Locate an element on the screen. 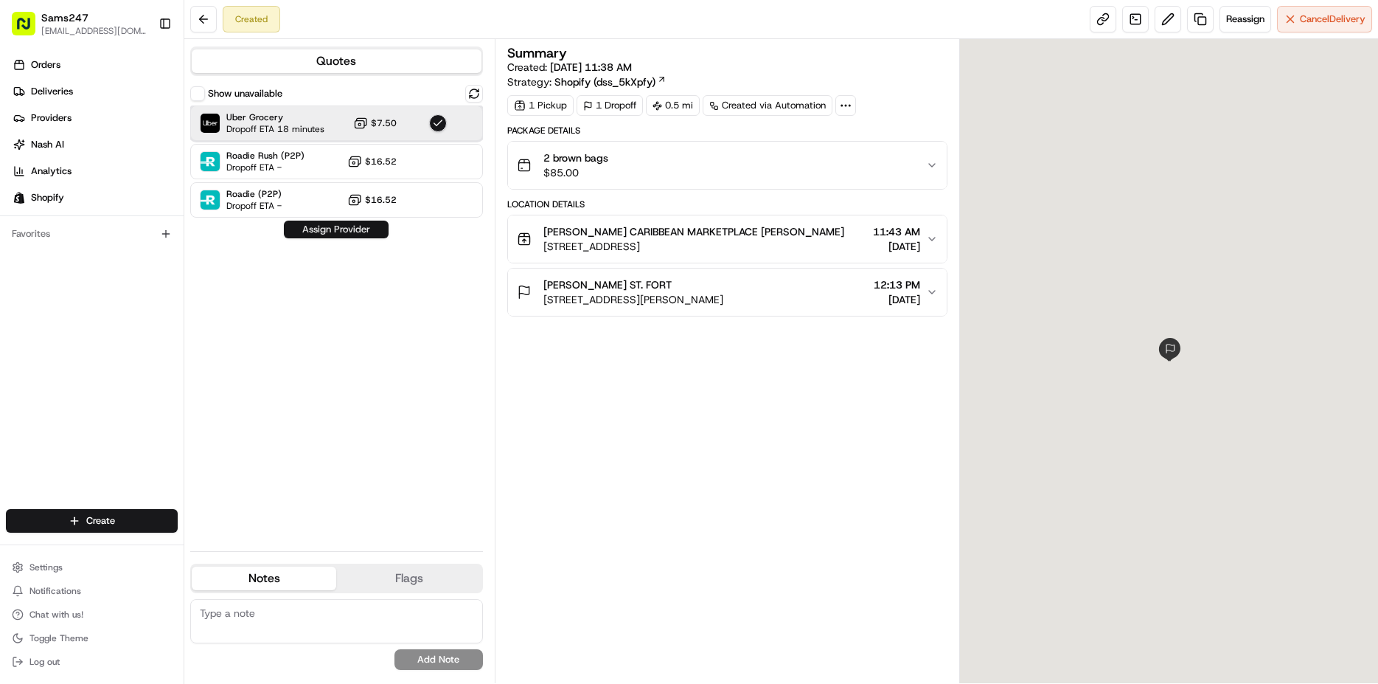 The image size is (1378, 684). span: Knowledge Base is located at coordinates (71, 337).